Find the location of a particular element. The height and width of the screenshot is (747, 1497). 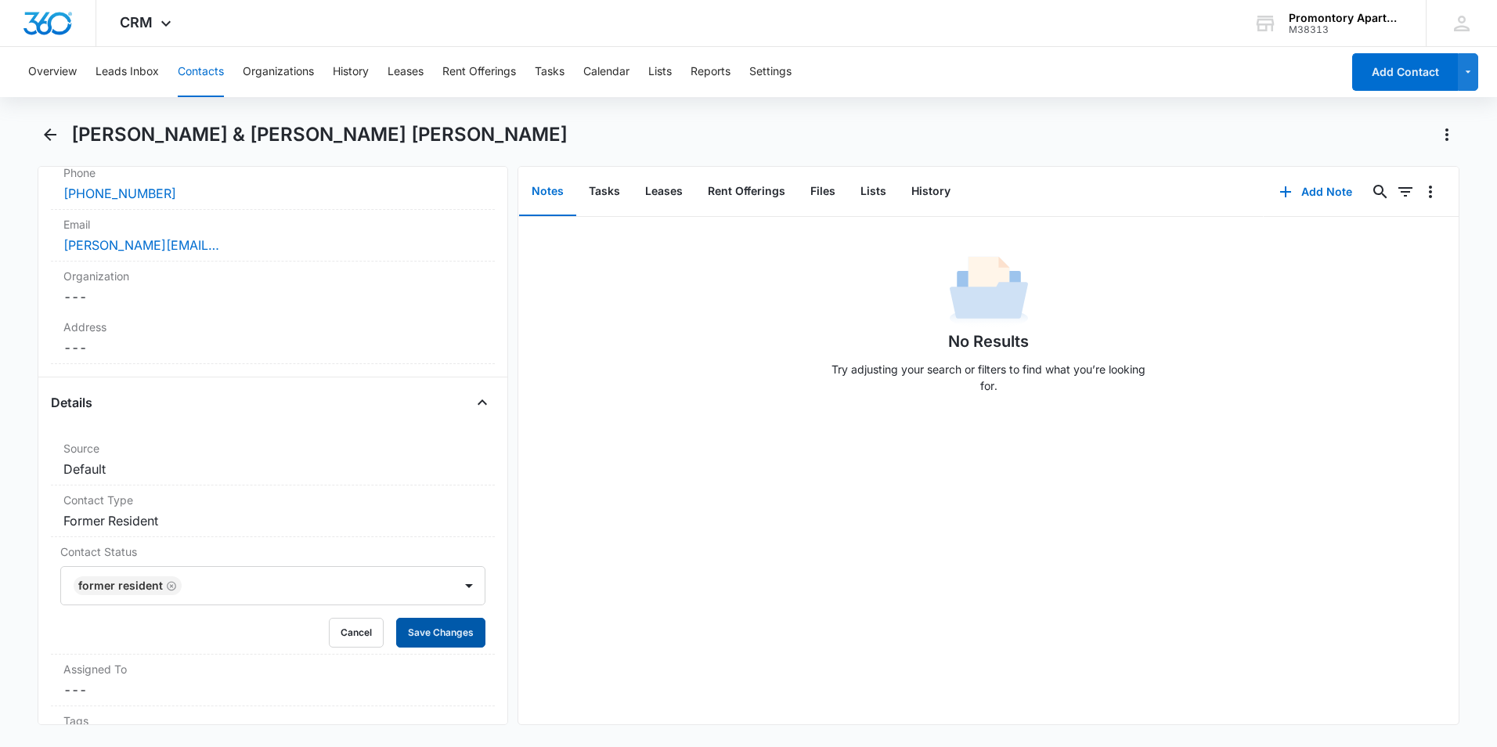

p: Try adjusting your search or filters to find what you’re looking for. is located at coordinates (989, 377).